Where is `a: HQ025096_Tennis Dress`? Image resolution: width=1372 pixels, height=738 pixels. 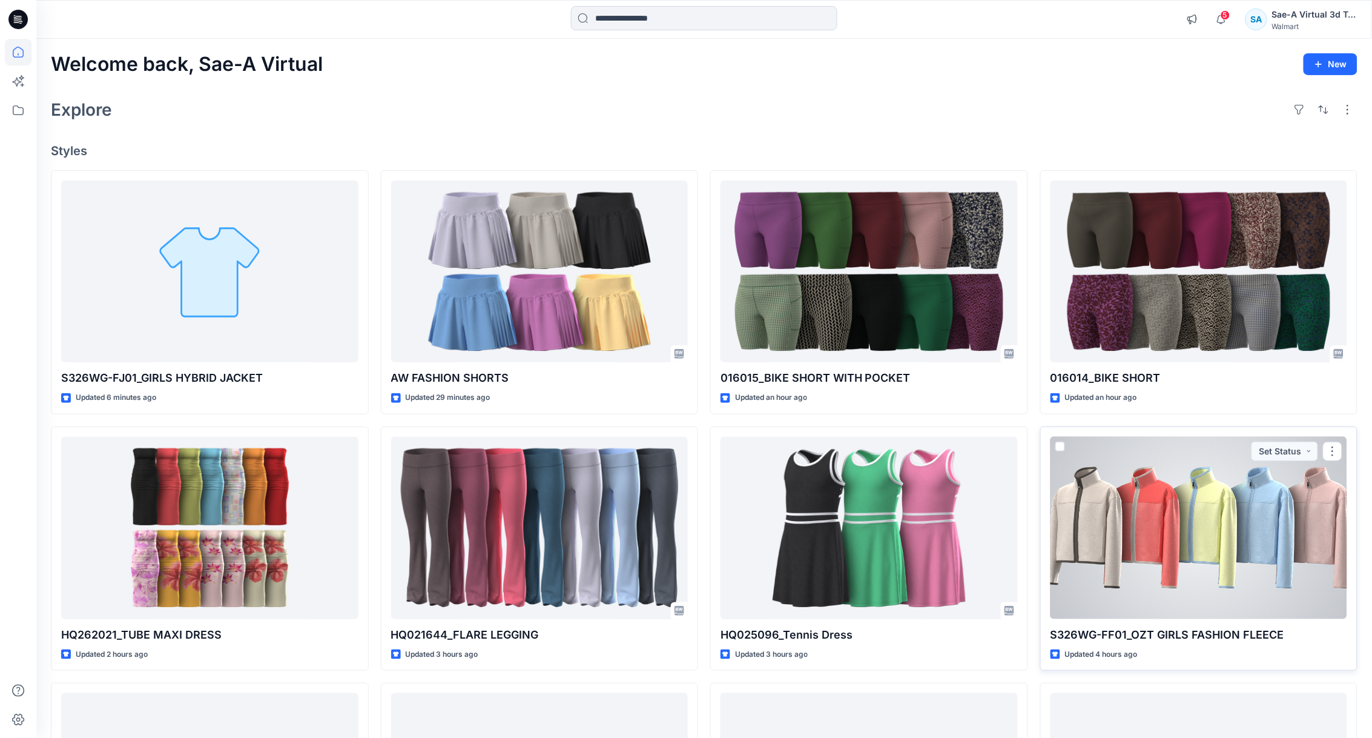 a: HQ025096_Tennis Dress is located at coordinates (869, 527).